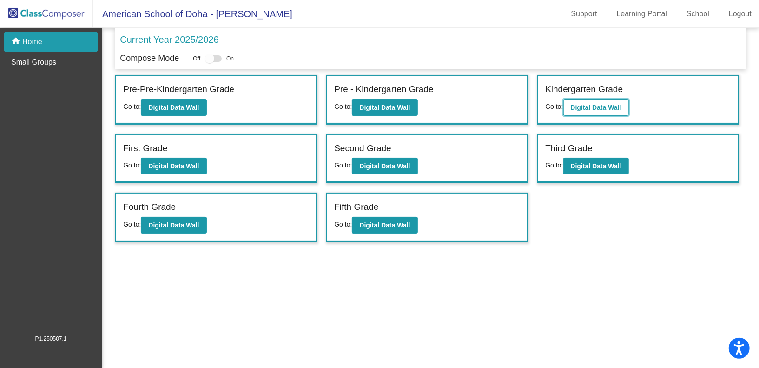 This screenshot has width=759, height=368. I want to click on span: Off, so click(197, 59).